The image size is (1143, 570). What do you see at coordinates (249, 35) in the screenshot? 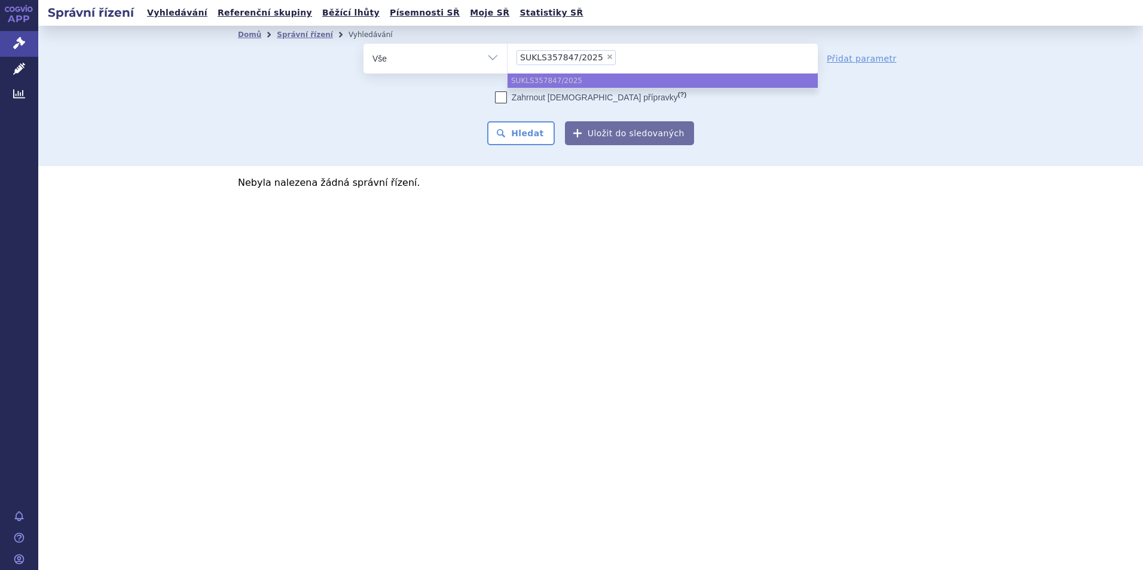
I see `a: Domů` at bounding box center [249, 35].